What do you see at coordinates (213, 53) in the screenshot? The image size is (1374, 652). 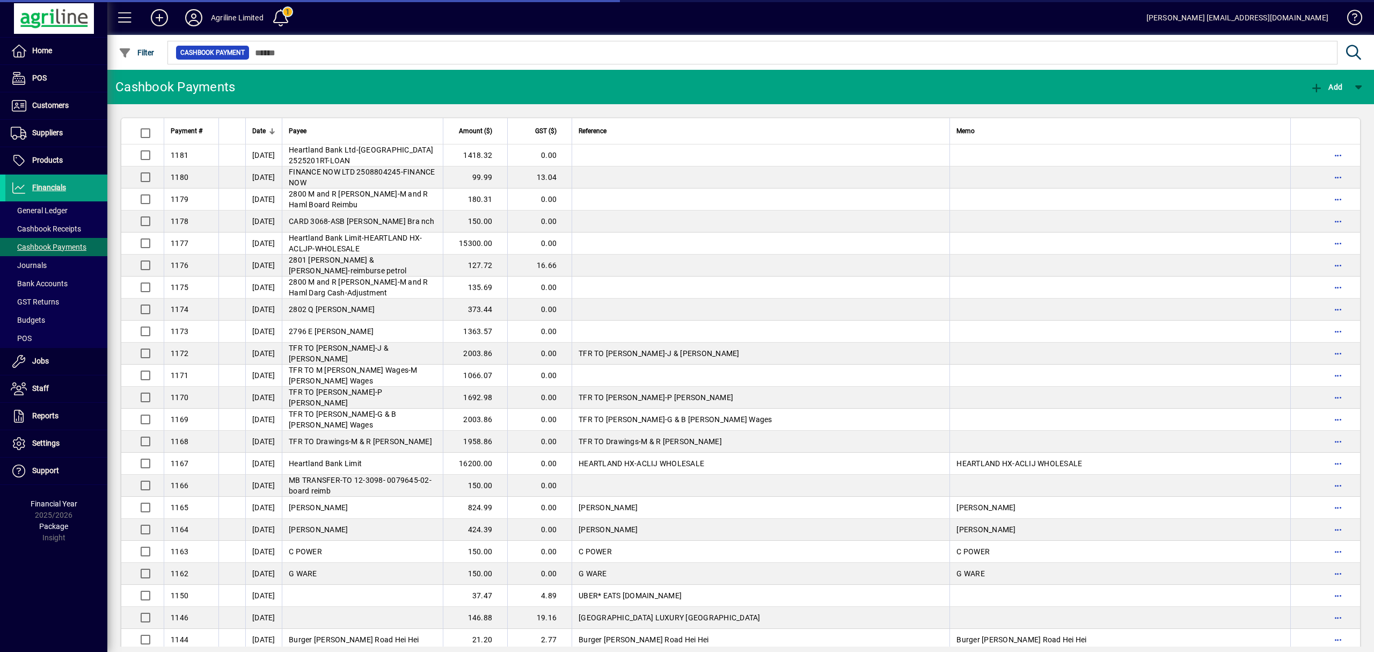 I see `span: Cashbook Payment` at bounding box center [213, 53].